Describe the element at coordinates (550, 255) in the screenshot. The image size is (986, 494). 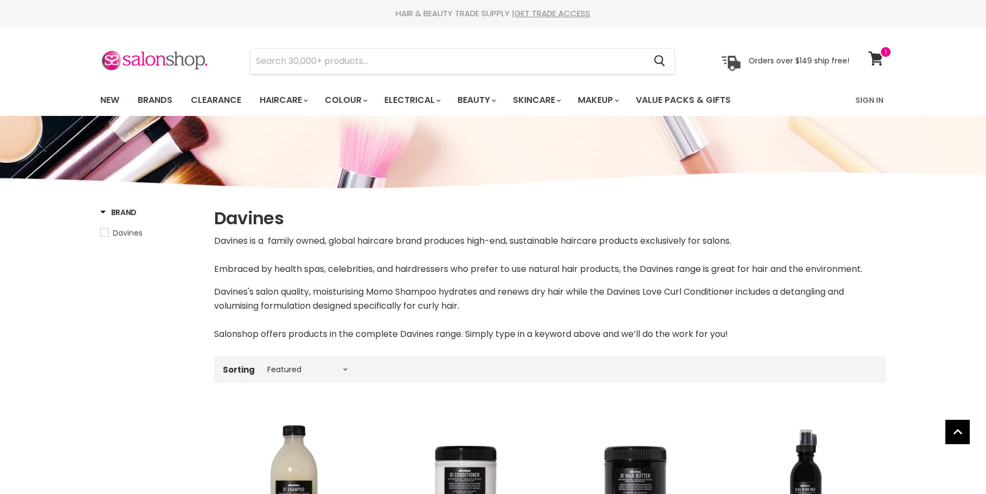
I see `p: Davines is a family owned, global haircare brand produces high-end, sustainable haircare products...` at that location.